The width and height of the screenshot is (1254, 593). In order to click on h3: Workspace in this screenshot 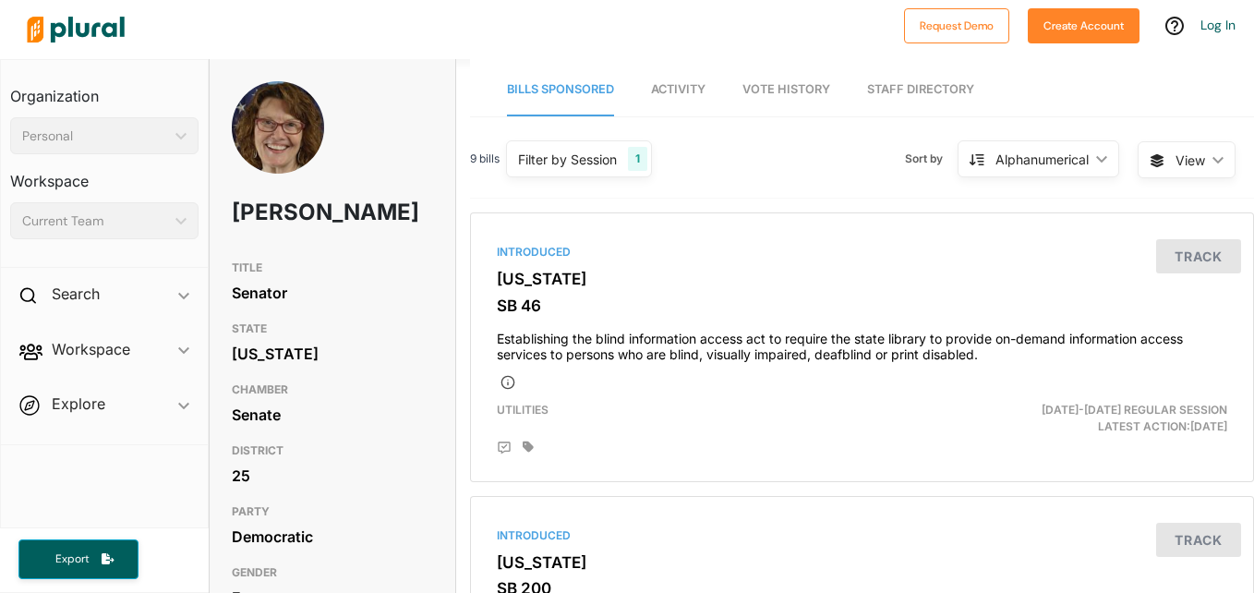, I will do `click(104, 175)`.